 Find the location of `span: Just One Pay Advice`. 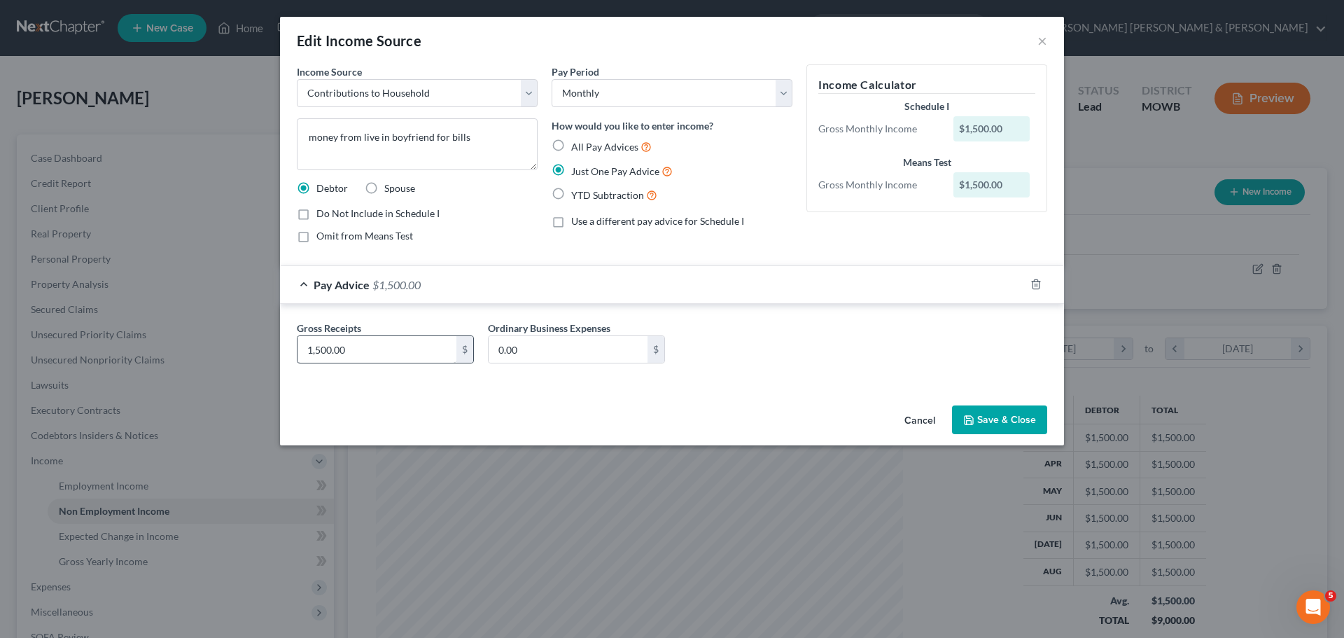

span: Just One Pay Advice is located at coordinates (615, 171).